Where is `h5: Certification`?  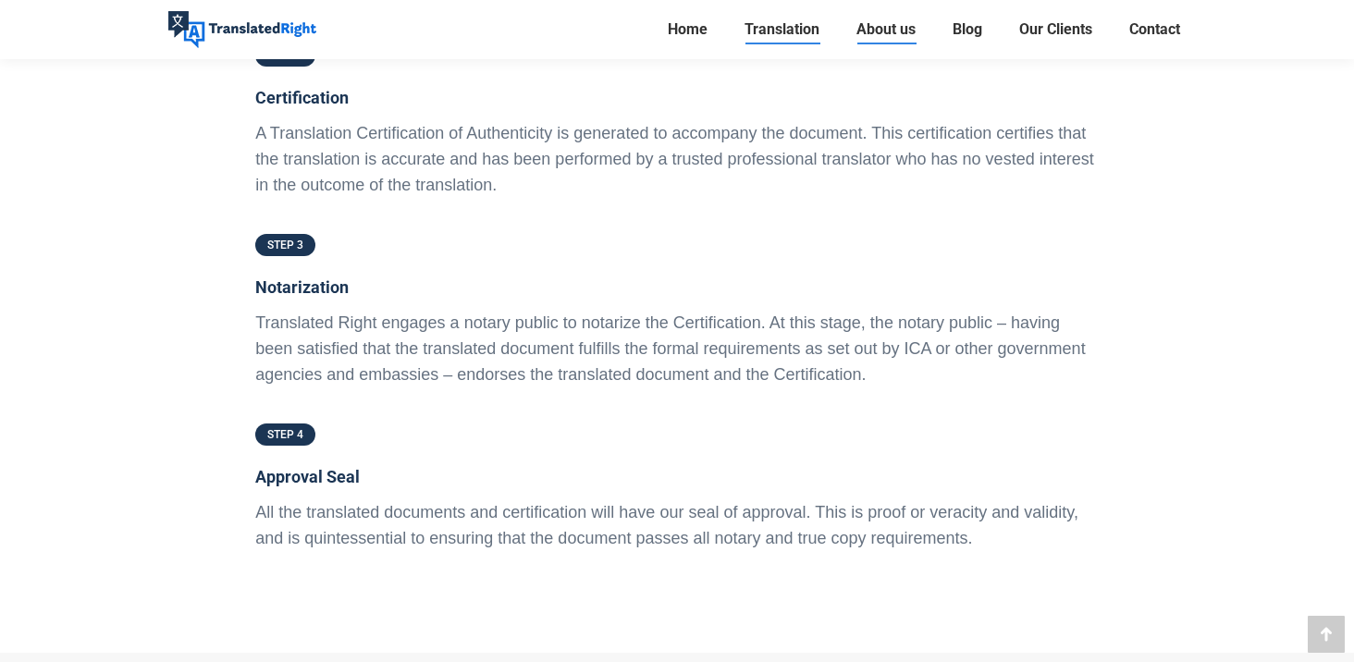
h5: Certification is located at coordinates (677, 98).